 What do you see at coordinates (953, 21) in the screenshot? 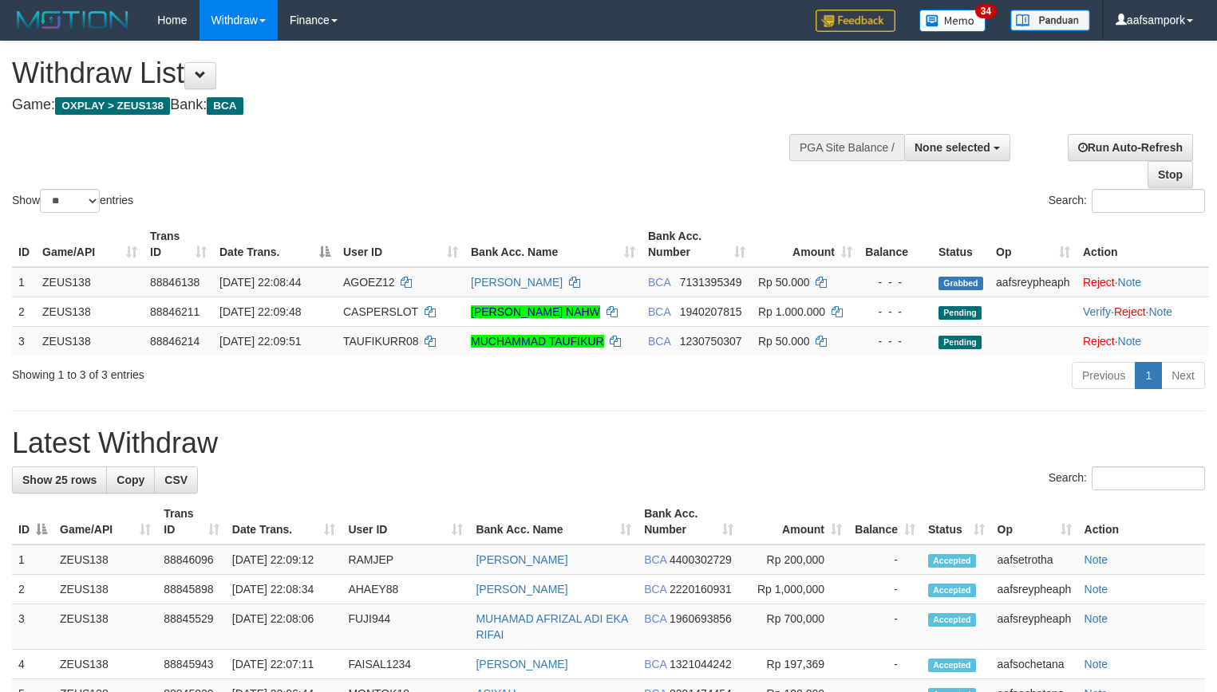
I see `img: Button%20Memo.svg` at bounding box center [953, 21].